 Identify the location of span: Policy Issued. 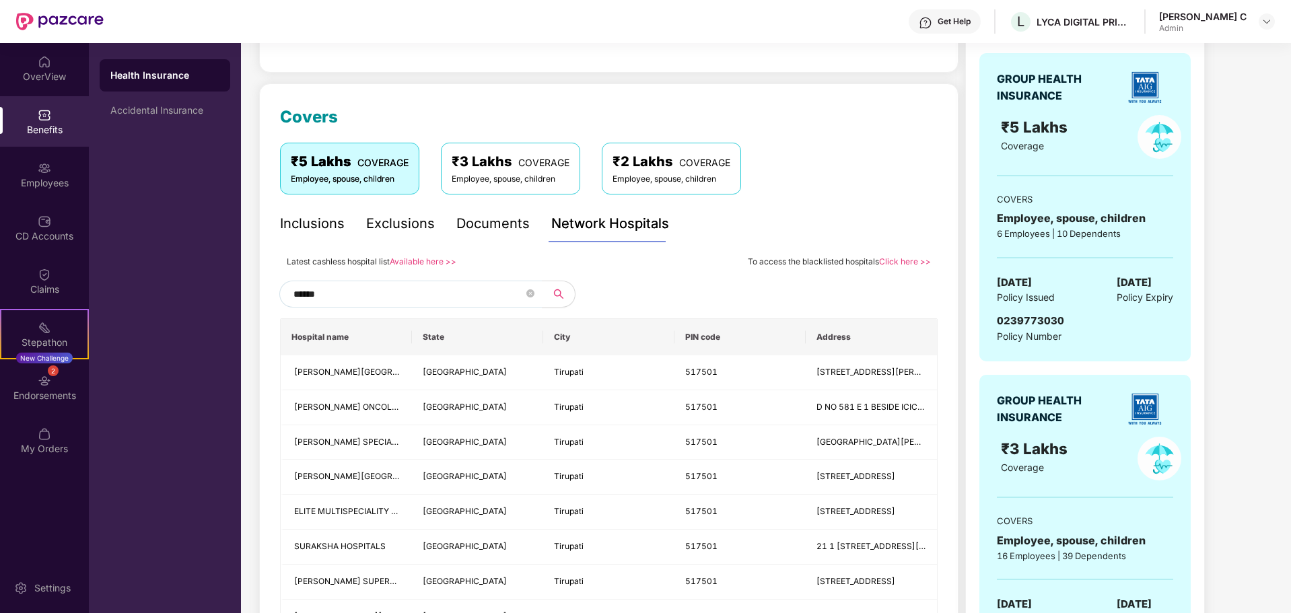
(1026, 298).